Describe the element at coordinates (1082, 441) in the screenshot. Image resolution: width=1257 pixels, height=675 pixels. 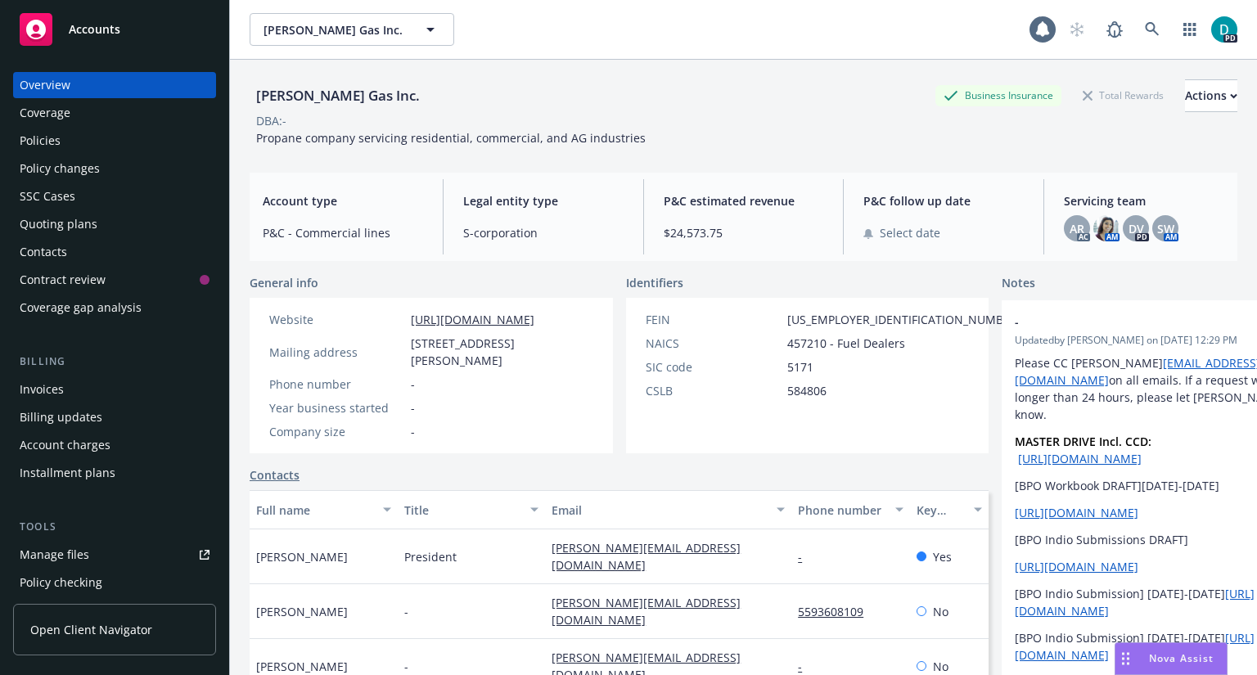
I see `strong: MASTER DRIVE Incl. CCD:` at that location.